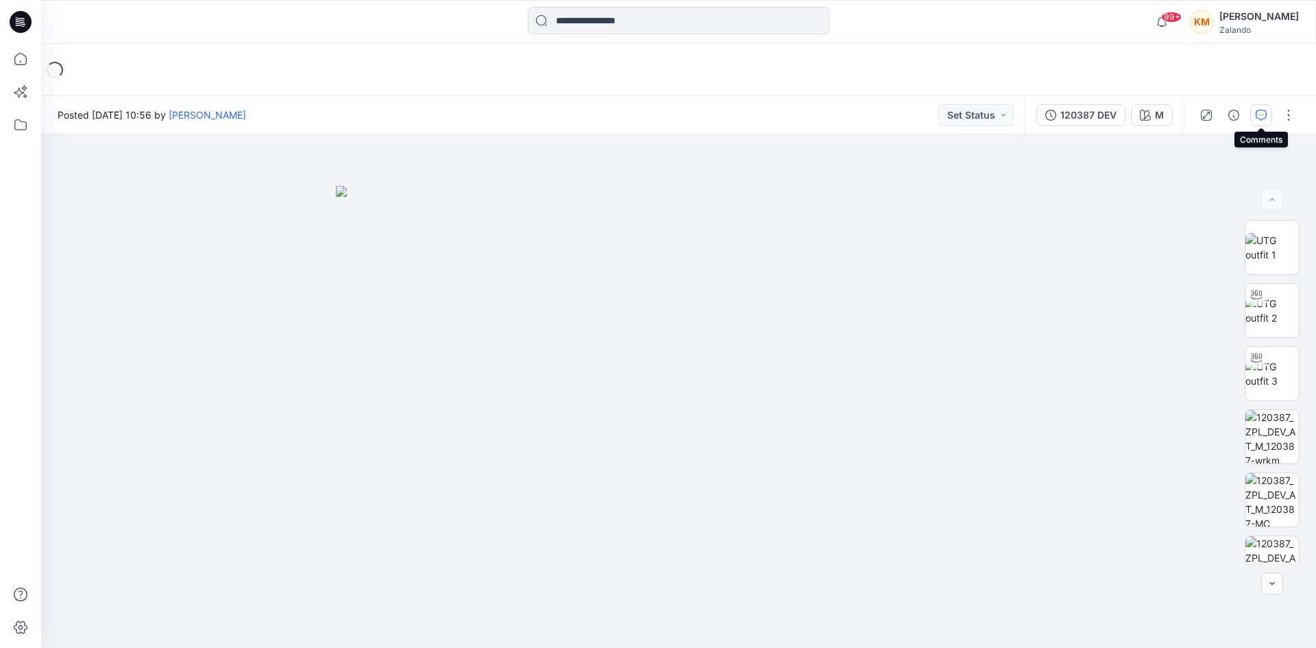 The image size is (1316, 648). I want to click on div: KM, so click(1201, 22).